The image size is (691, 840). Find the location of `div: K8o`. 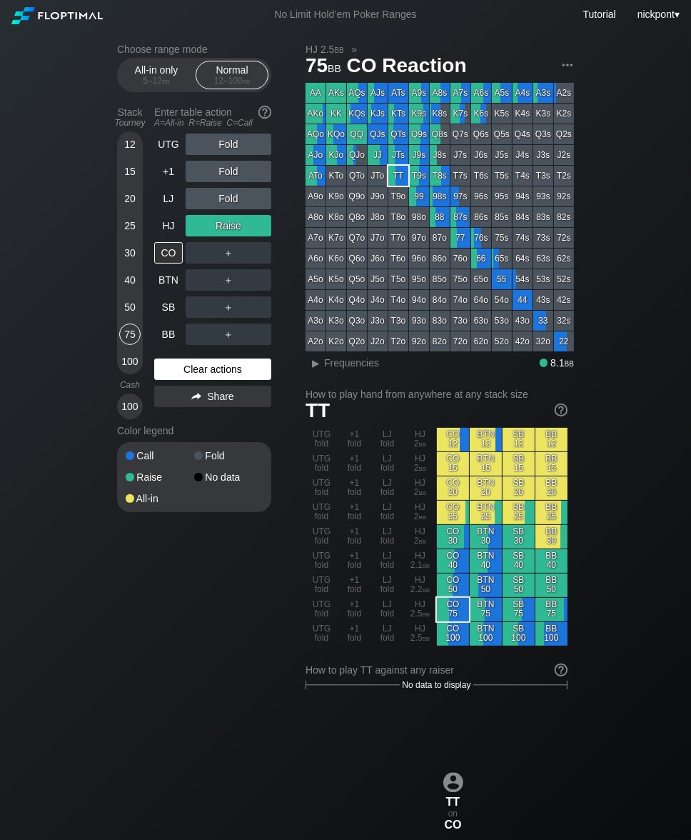

div: K8o is located at coordinates (336, 217).